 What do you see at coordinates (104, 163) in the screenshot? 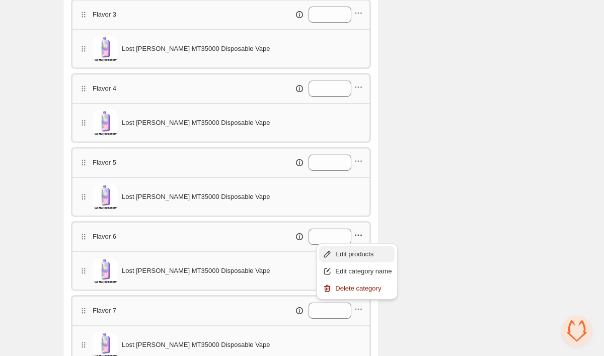
I see `p: Flavor 5` at bounding box center [104, 163].